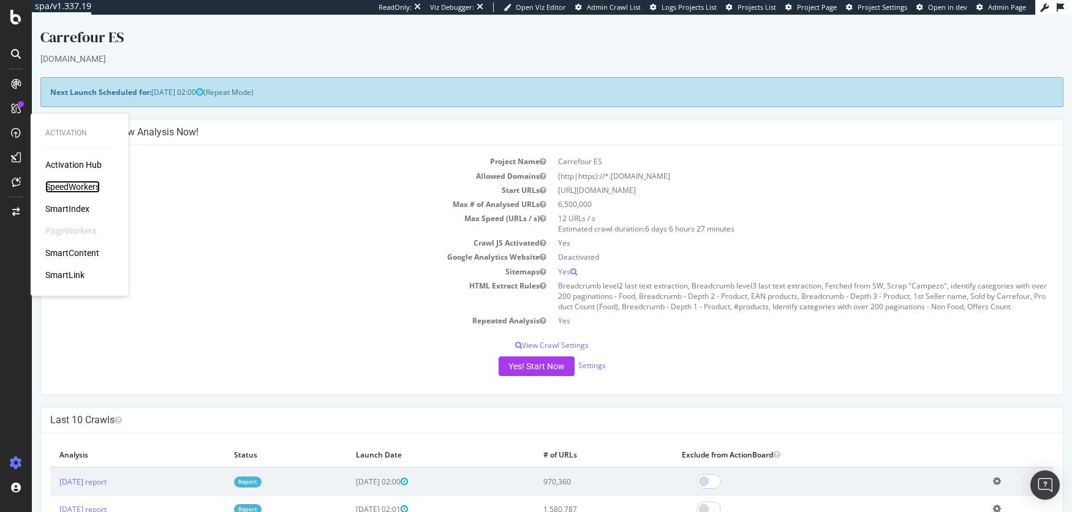  What do you see at coordinates (70, 231) in the screenshot?
I see `a: PageWorkers` at bounding box center [70, 231].